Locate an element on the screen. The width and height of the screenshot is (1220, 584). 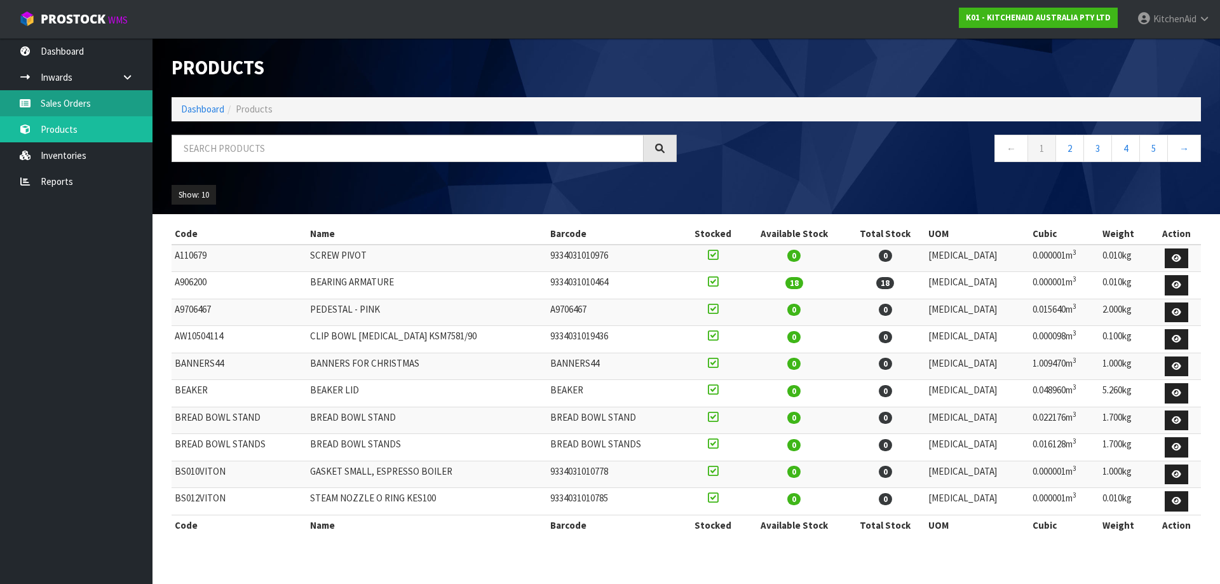
a: 1 is located at coordinates (1042, 148).